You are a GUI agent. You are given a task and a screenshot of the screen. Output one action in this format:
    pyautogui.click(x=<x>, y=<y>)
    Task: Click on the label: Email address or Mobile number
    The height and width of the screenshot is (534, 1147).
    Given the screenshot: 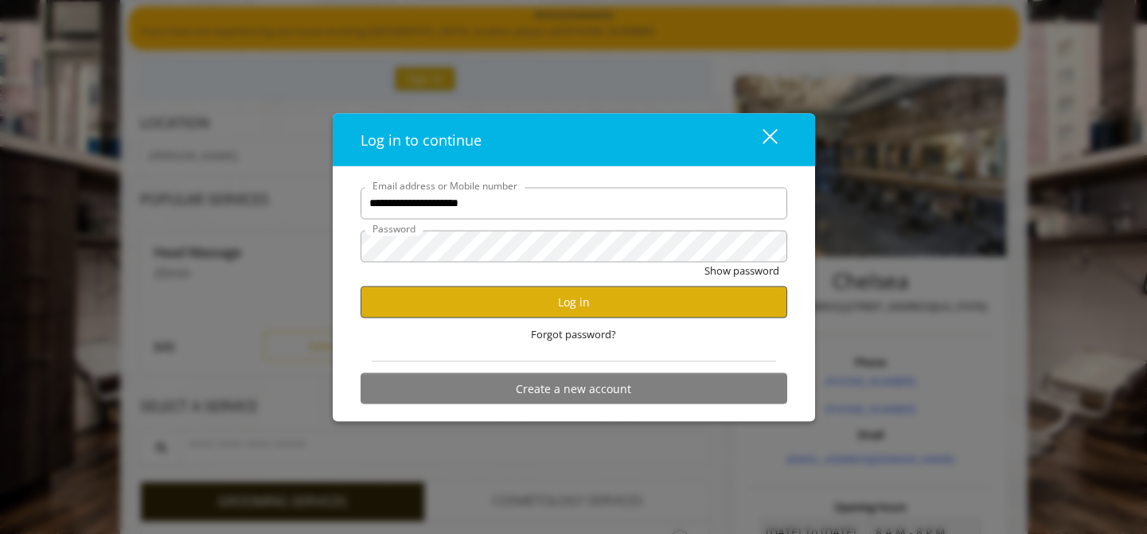 What is the action you would take?
    pyautogui.click(x=445, y=185)
    